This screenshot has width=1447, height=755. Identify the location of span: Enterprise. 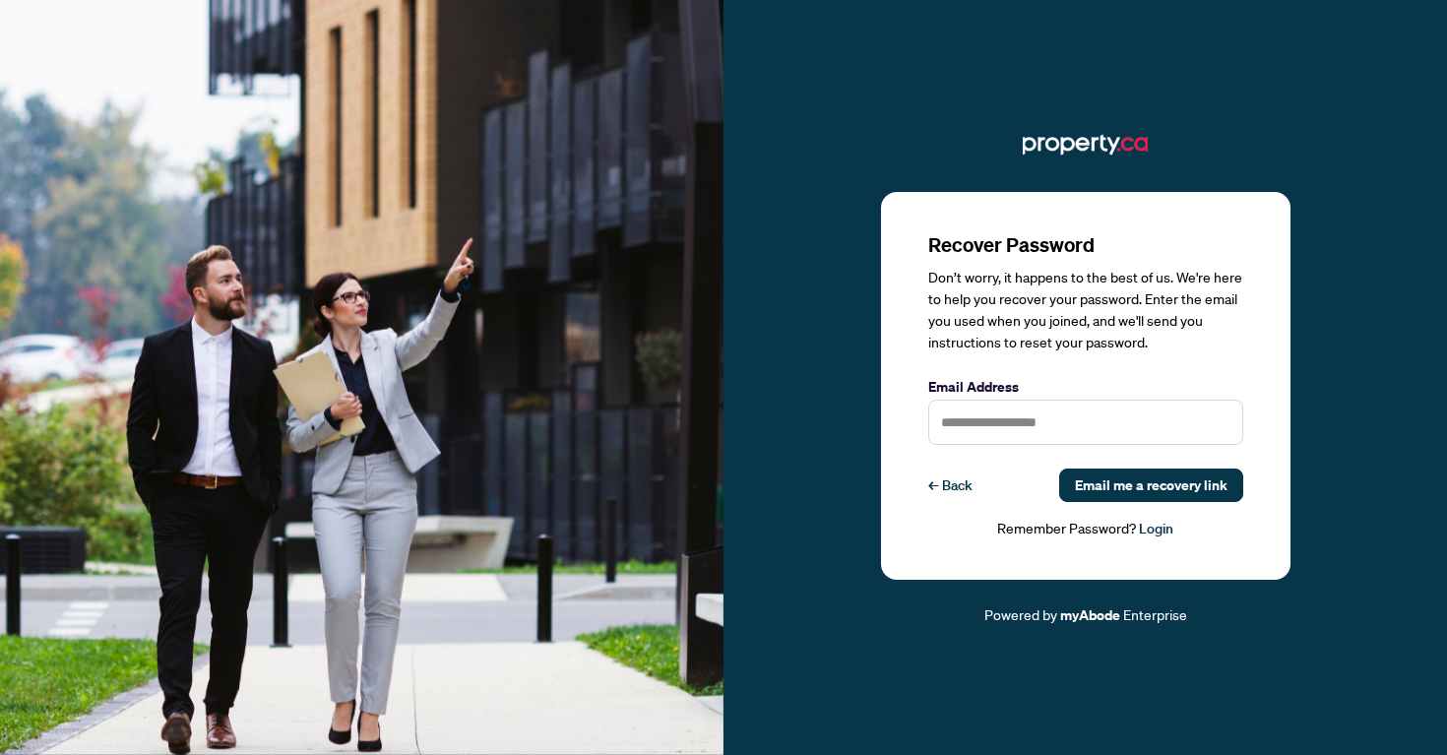
(1154, 614).